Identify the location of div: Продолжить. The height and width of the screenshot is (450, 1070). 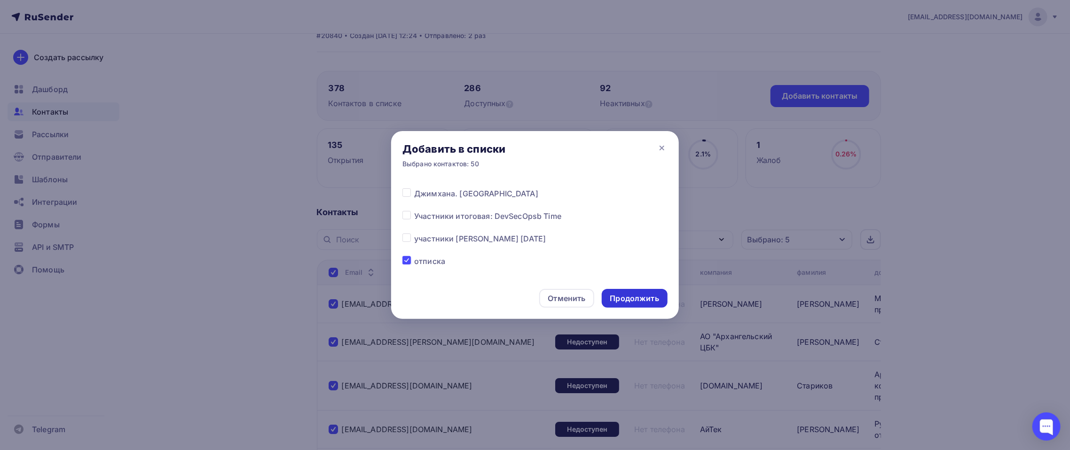
(634, 298).